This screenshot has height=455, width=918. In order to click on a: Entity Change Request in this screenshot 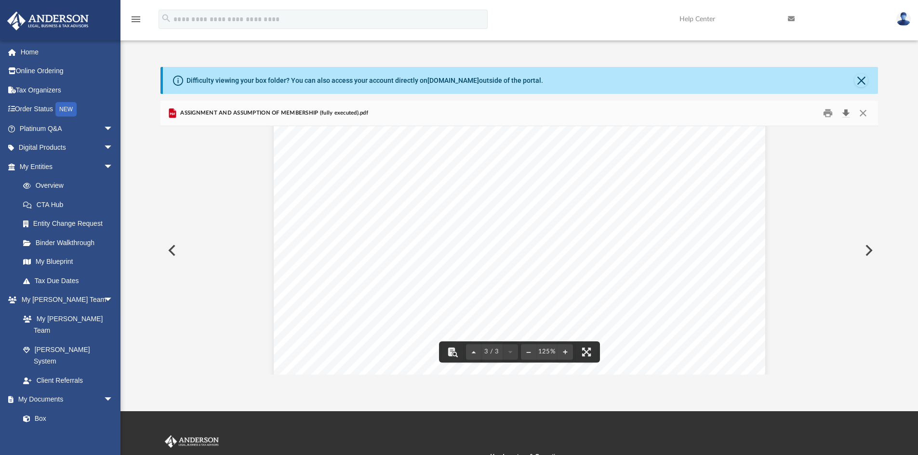, I will do `click(70, 224)`.